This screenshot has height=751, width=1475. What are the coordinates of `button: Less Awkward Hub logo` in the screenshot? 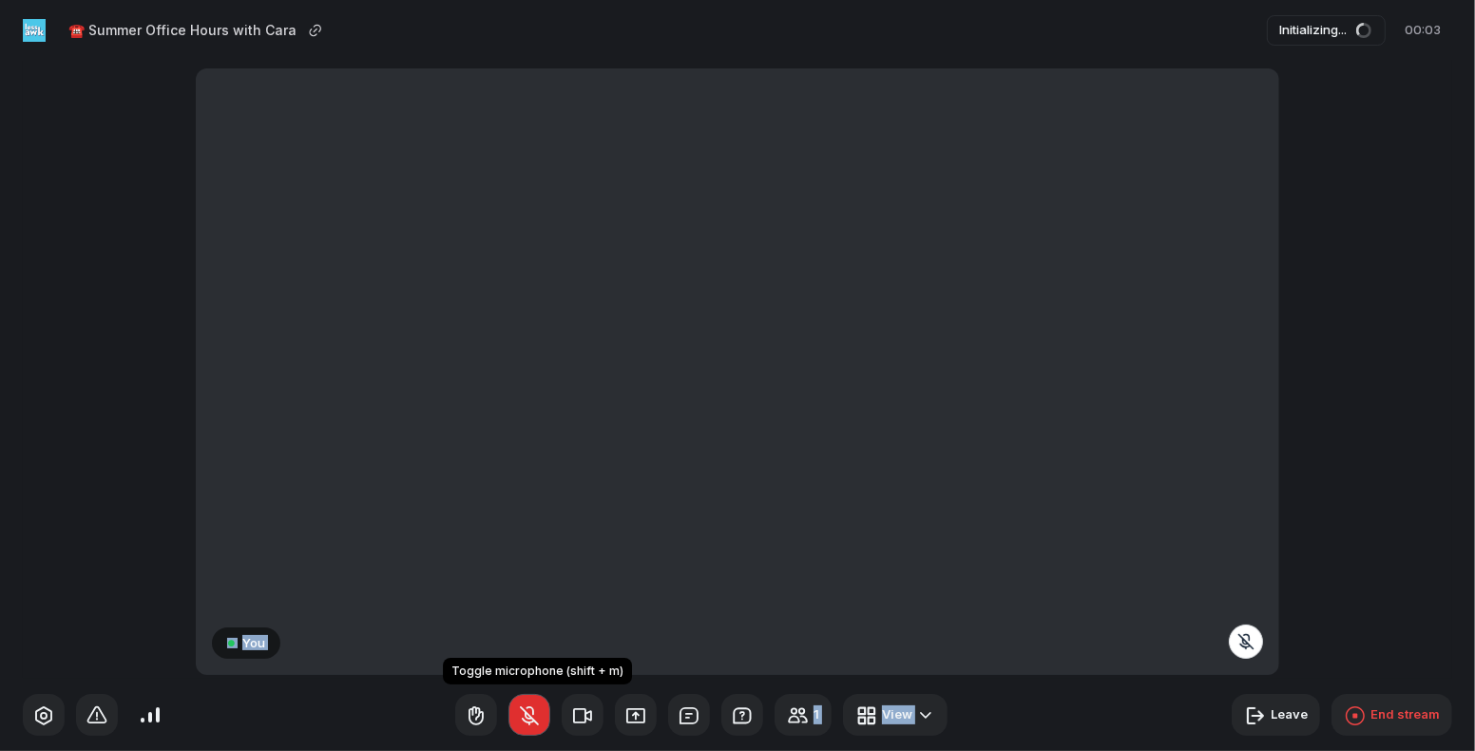 It's located at (34, 30).